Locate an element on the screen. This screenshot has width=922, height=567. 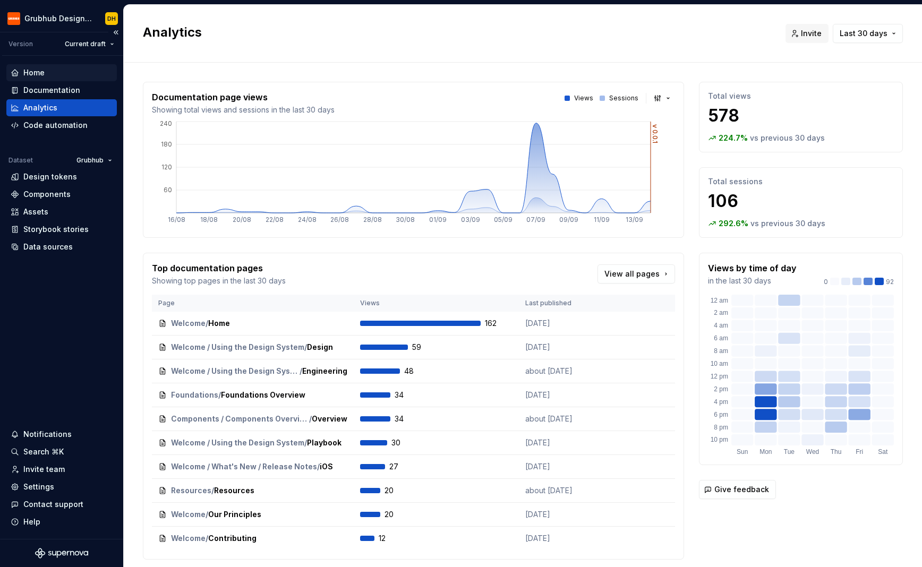
p: 106 is located at coordinates (801, 201).